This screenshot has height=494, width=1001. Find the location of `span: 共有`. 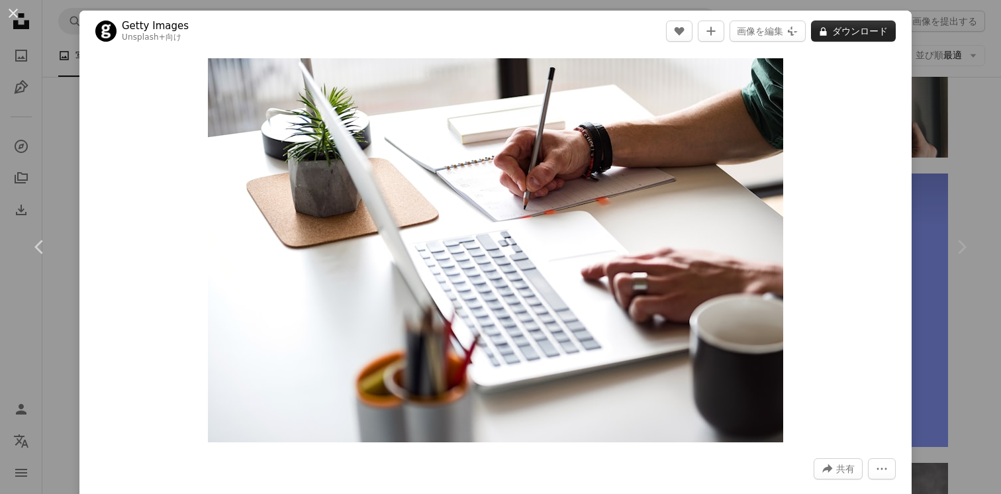

span: 共有 is located at coordinates (845, 469).